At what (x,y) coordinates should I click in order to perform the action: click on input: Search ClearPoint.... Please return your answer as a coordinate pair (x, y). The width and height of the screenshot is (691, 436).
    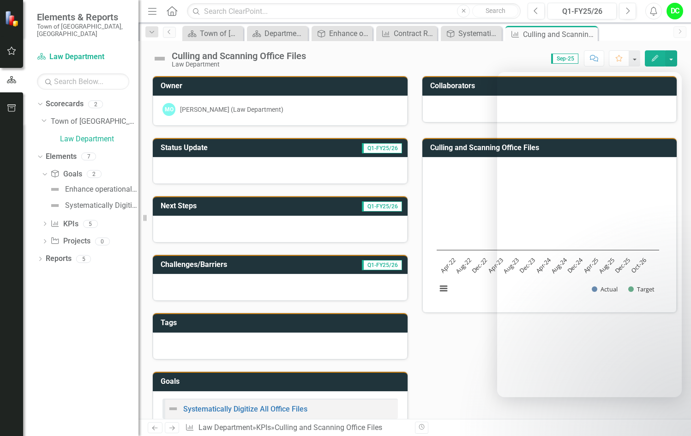
    Looking at the image, I should click on (353, 11).